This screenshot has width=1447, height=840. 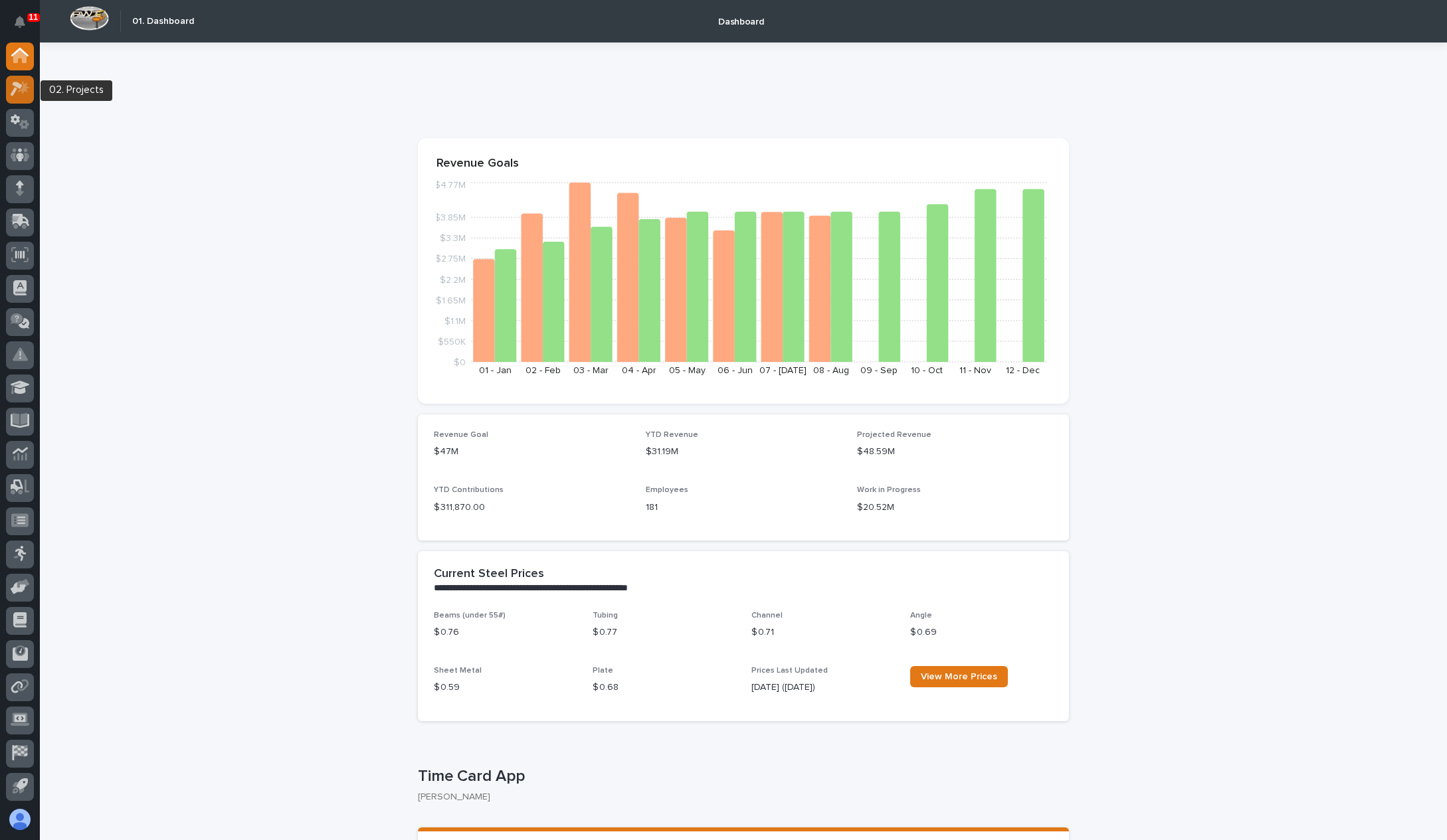 What do you see at coordinates (470, 616) in the screenshot?
I see `span: Beams (under 55#)` at bounding box center [470, 616].